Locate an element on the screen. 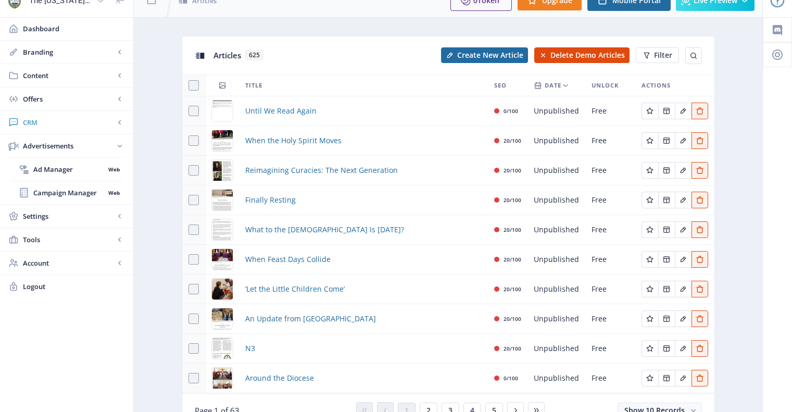 The image size is (792, 412). button: Filter is located at coordinates (657, 55).